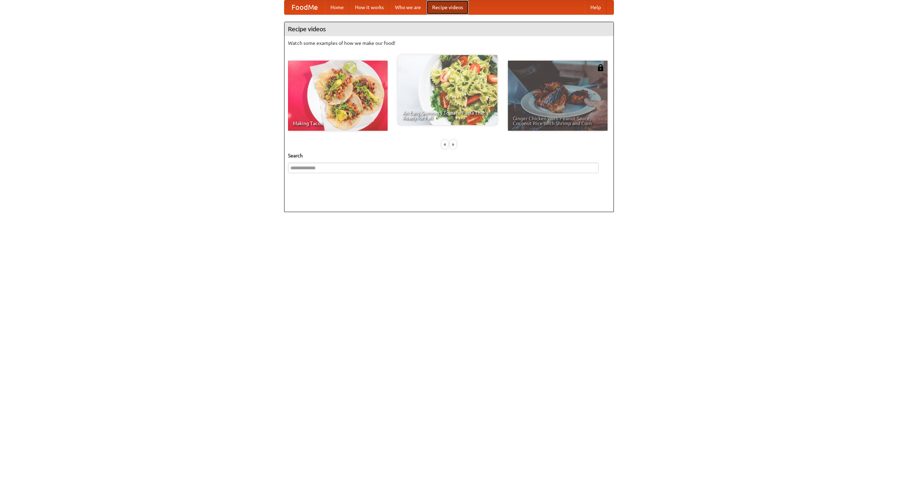 The width and height of the screenshot is (898, 496). What do you see at coordinates (369, 7) in the screenshot?
I see `a: How it works` at bounding box center [369, 7].